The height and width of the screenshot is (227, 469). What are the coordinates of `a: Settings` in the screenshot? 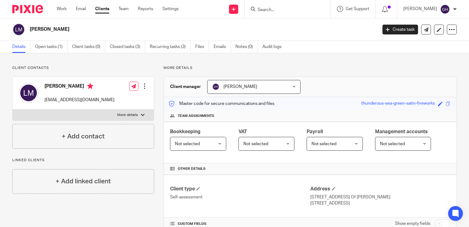 It's located at (170, 9).